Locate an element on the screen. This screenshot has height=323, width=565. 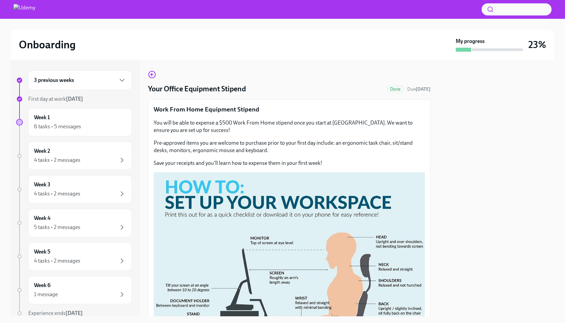
h6: Week 3 is located at coordinates (42, 185).